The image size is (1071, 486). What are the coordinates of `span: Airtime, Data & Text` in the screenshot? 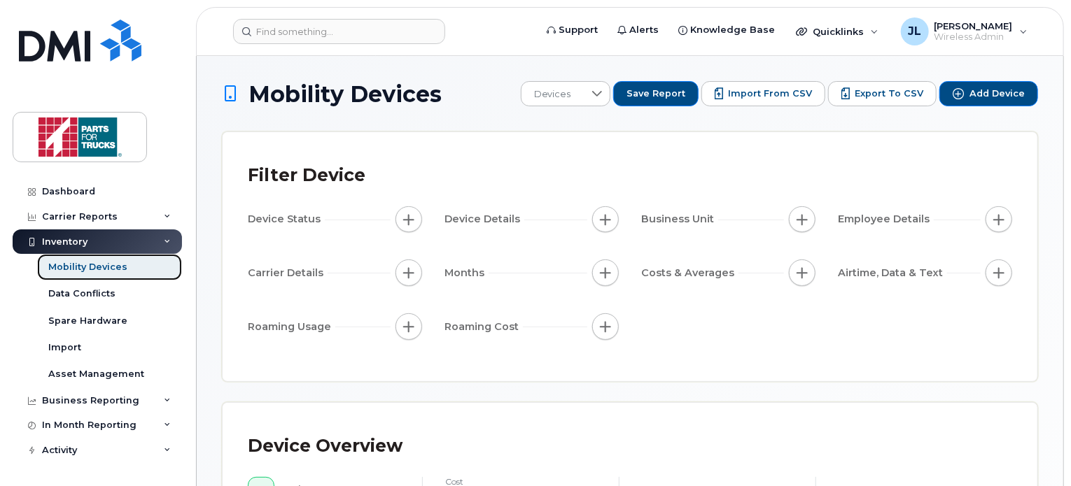 It's located at (892, 273).